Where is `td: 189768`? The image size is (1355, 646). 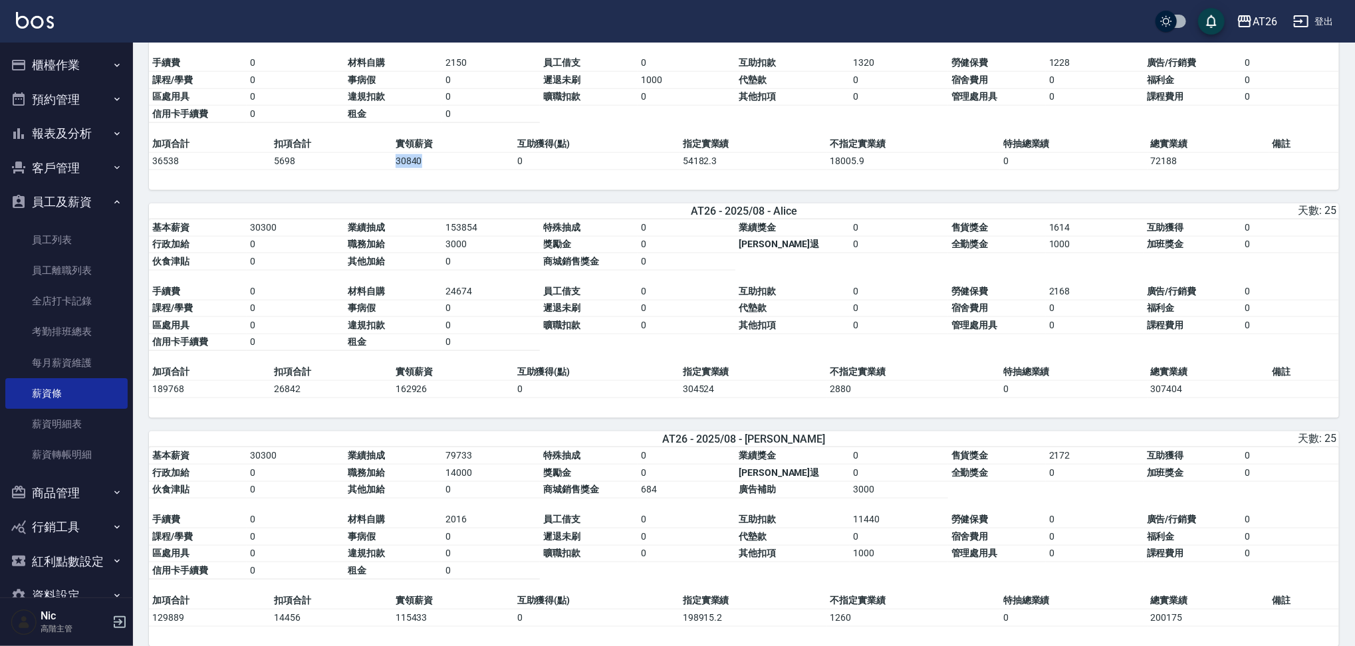 td: 189768 is located at coordinates (209, 390).